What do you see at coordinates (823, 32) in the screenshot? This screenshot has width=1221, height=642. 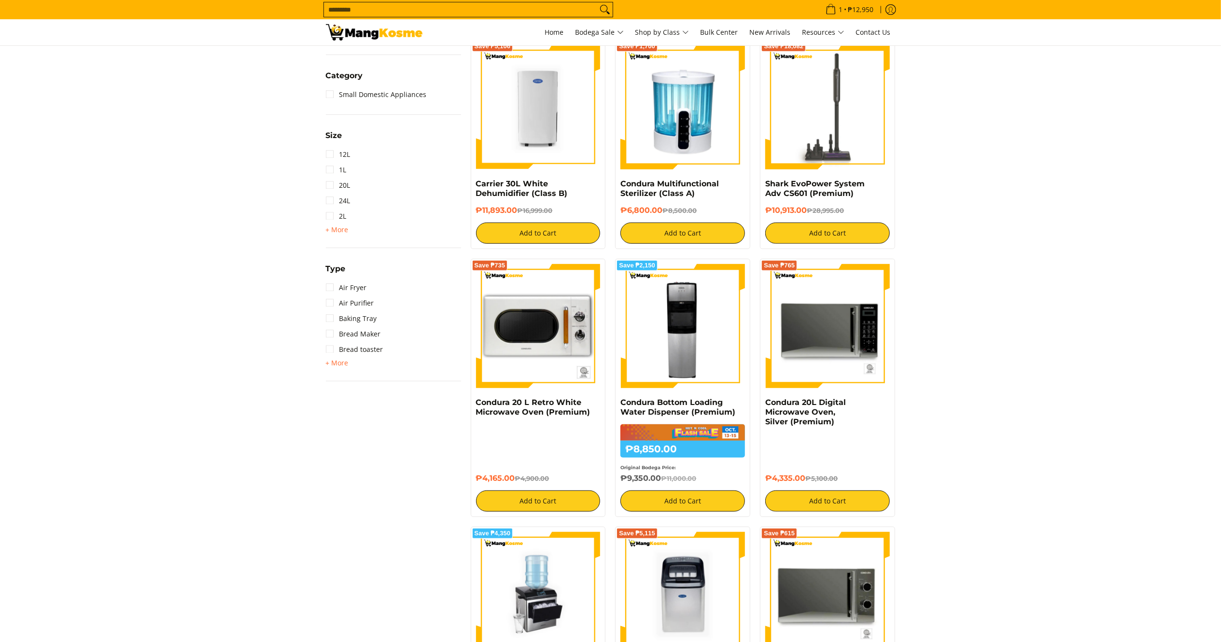 I see `a: Resources` at bounding box center [823, 32].